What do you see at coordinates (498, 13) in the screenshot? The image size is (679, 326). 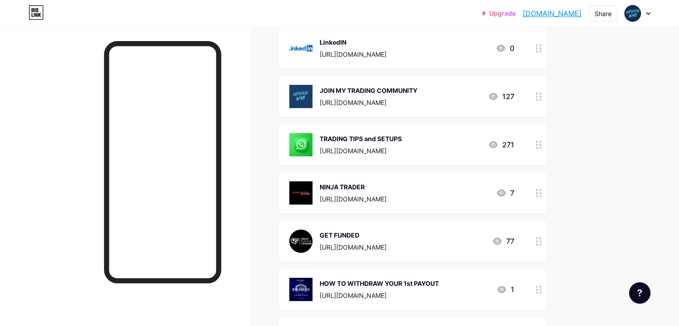 I see `a: Upgrade` at bounding box center [498, 13].